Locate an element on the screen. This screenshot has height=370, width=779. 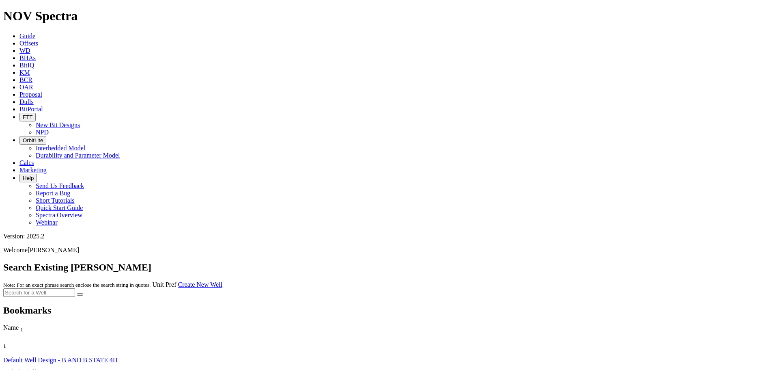
div: Name Sort None is located at coordinates (362, 328).